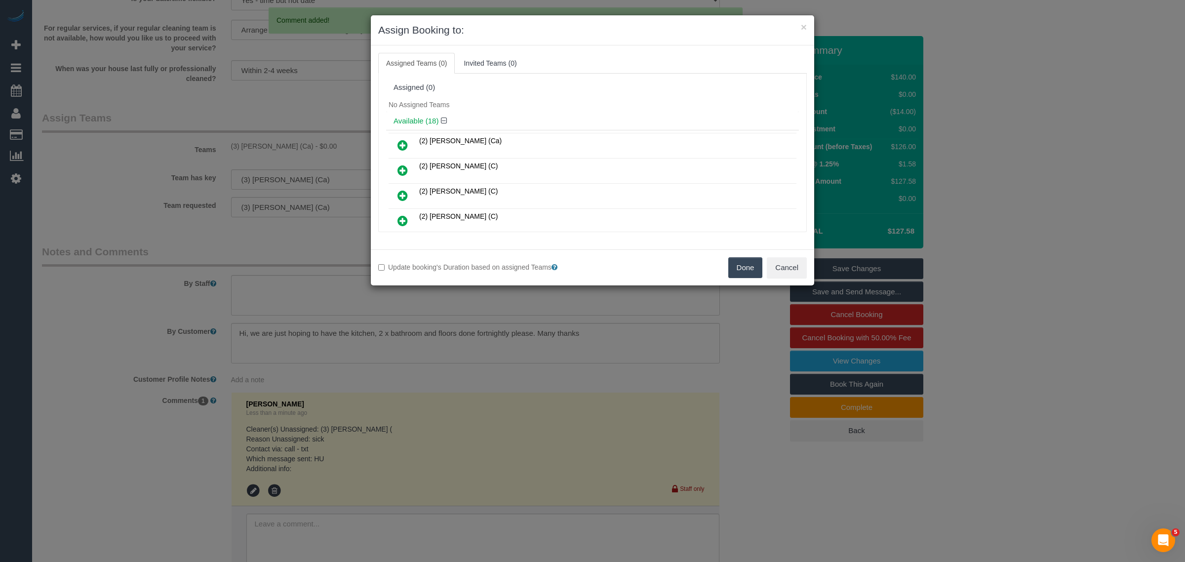 Image resolution: width=1185 pixels, height=562 pixels. Describe the element at coordinates (1175, 532) in the screenshot. I see `span: 5` at that location.